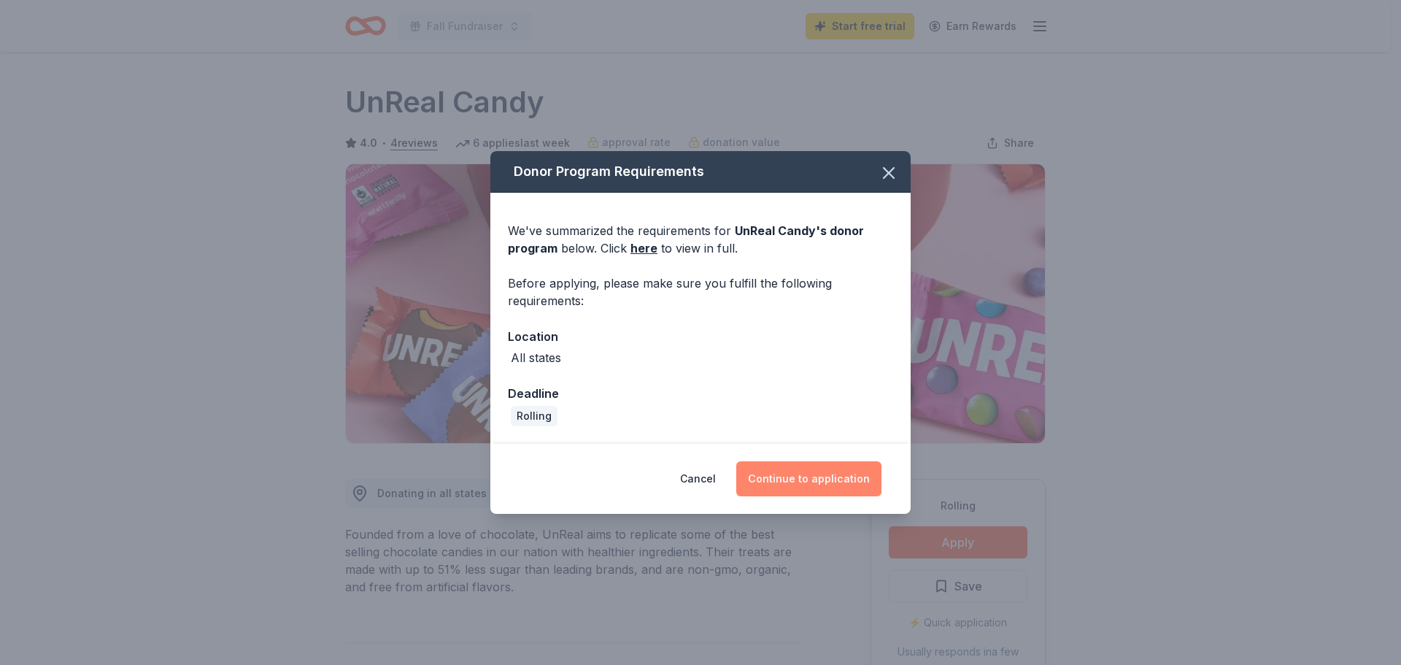 This screenshot has width=1401, height=665. Describe the element at coordinates (701, 393) in the screenshot. I see `div: Deadline` at that location.